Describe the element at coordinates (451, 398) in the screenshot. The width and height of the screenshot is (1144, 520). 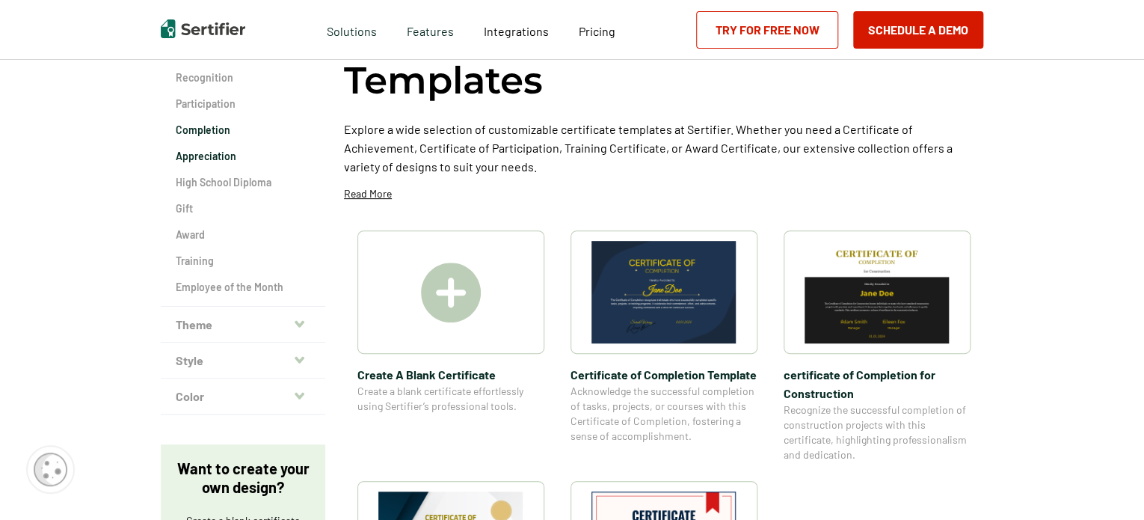
I see `span: Create a blank certificate effortlessly using Sertifier’s professional tools.` at that location.